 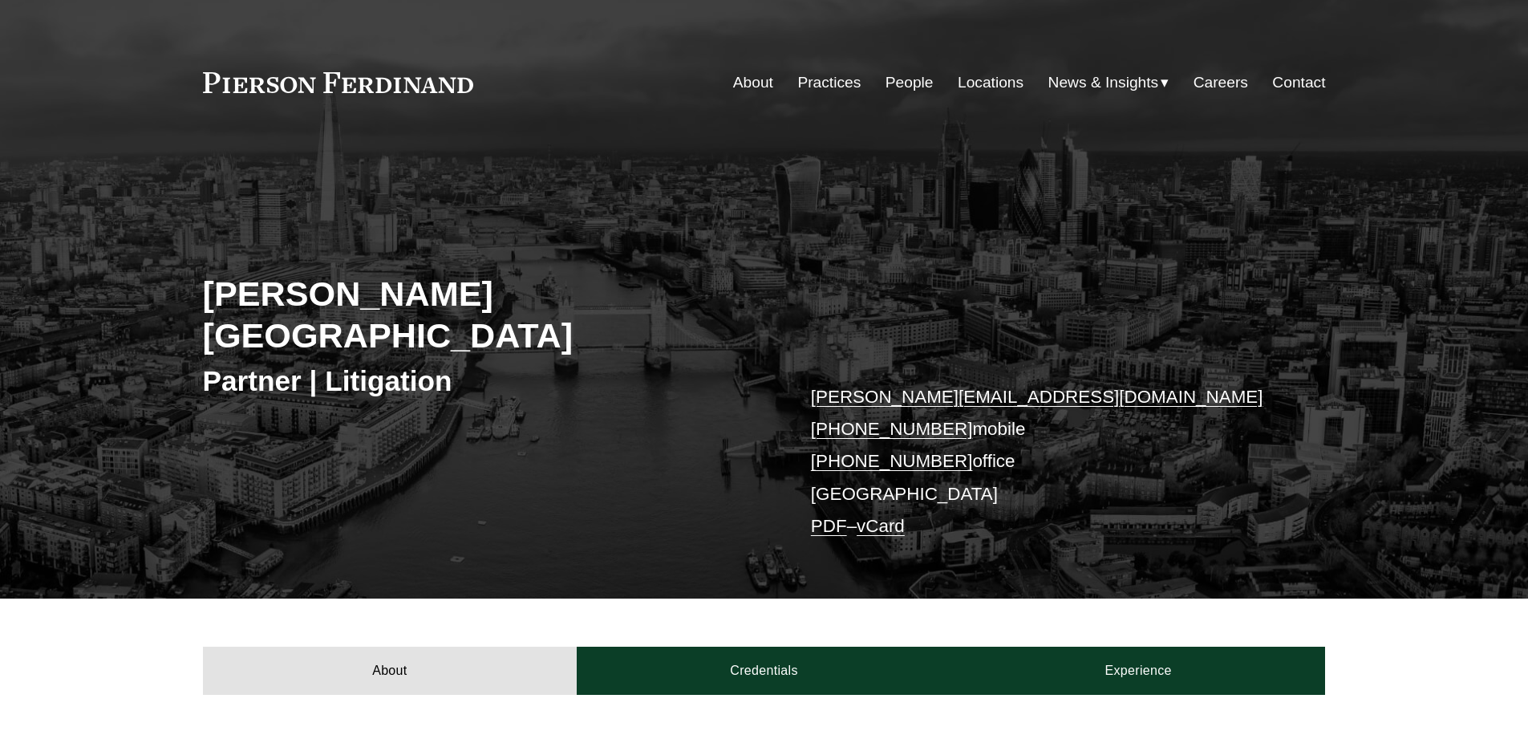 What do you see at coordinates (991, 83) in the screenshot?
I see `a: Locations` at bounding box center [991, 83].